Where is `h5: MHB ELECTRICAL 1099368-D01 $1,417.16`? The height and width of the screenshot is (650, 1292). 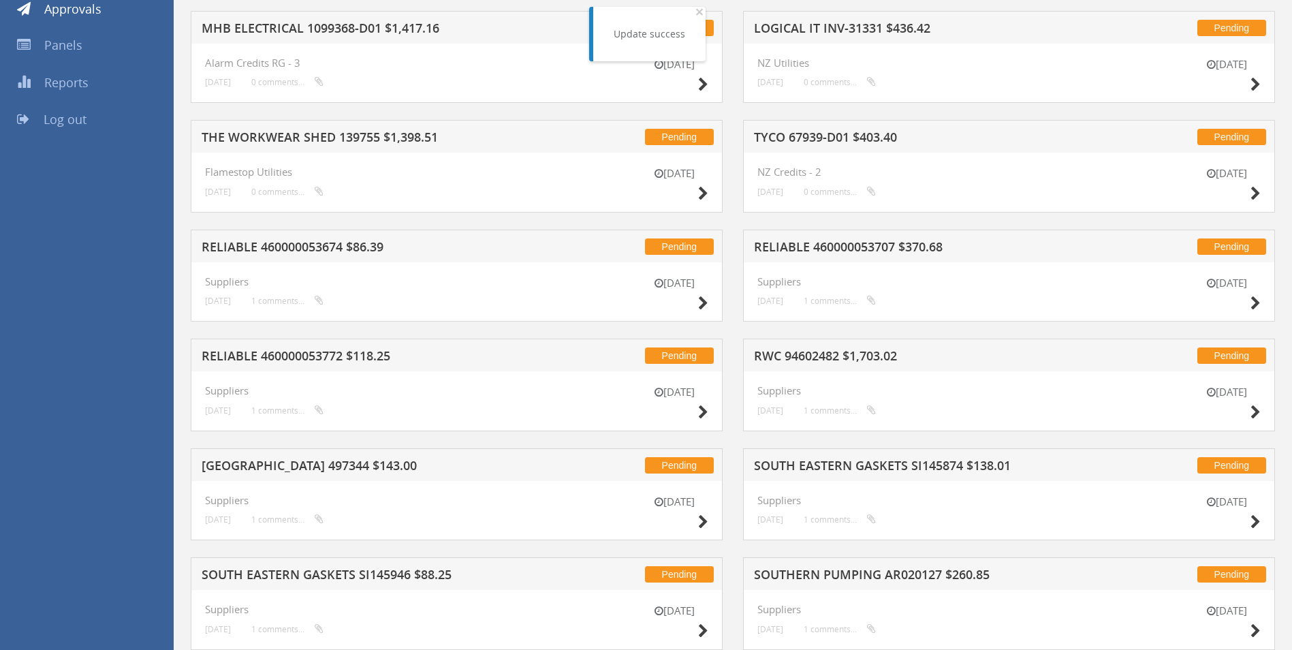 h5: MHB ELECTRICAL 1099368-D01 $1,417.16 is located at coordinates (380, 30).